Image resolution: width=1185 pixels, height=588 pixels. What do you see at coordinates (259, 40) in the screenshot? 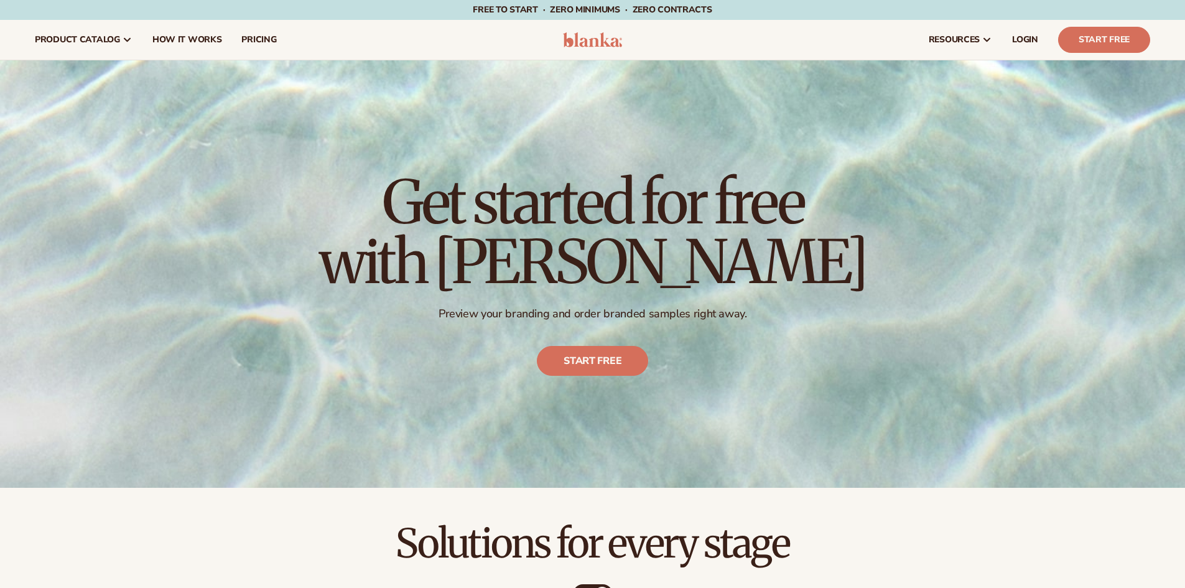
I see `a: pricing` at bounding box center [259, 40].